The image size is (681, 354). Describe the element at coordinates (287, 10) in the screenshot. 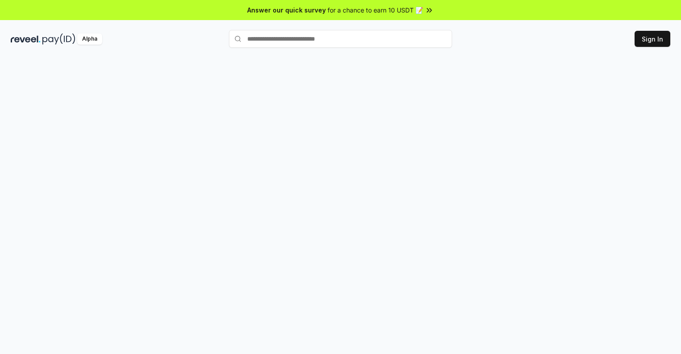

I see `span: Answer our quick survey` at that location.